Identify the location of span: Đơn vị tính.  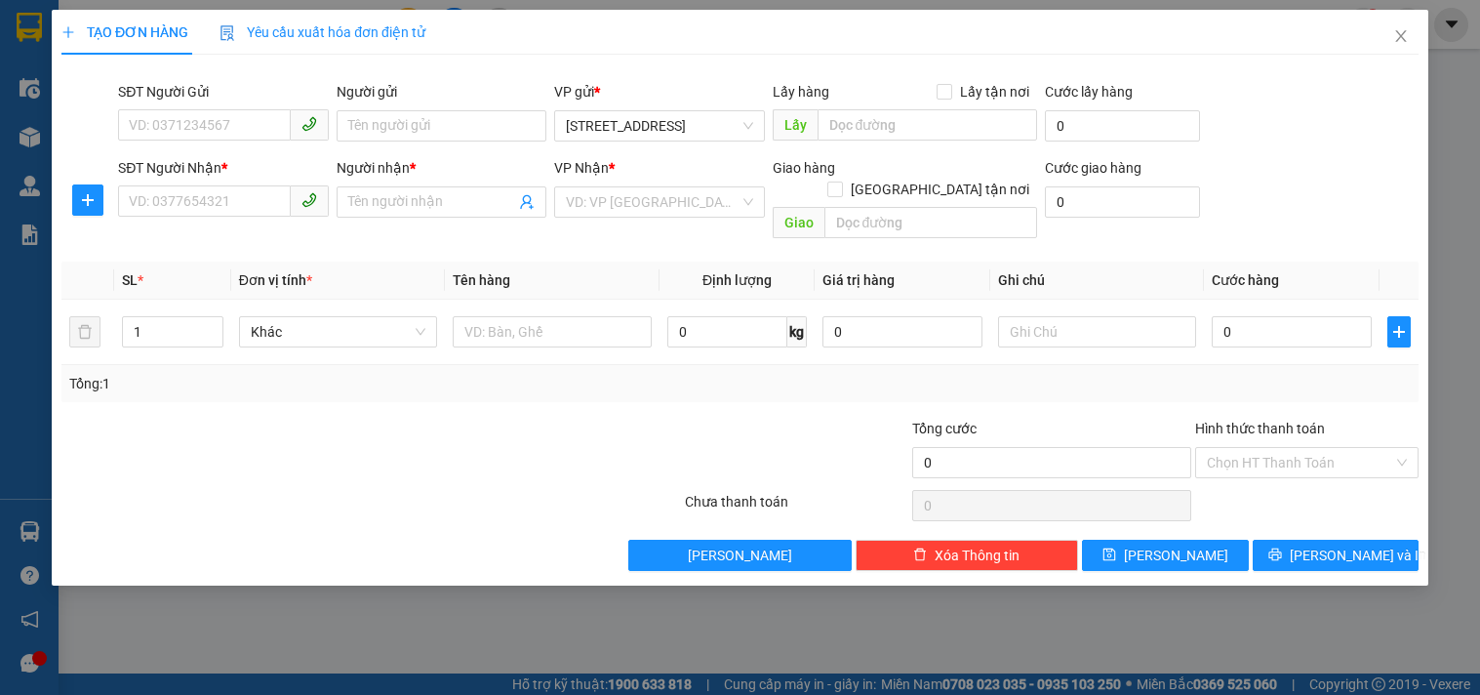
(275, 280).